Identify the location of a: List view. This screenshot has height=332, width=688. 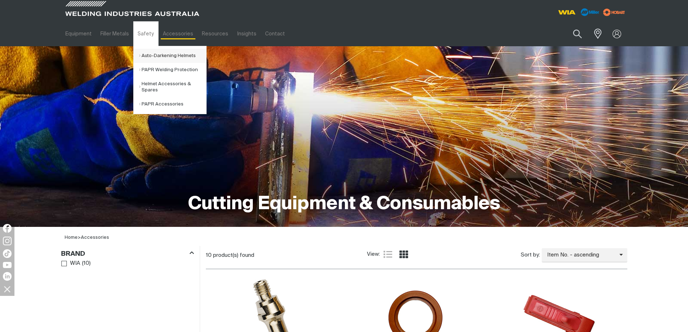
(388, 254).